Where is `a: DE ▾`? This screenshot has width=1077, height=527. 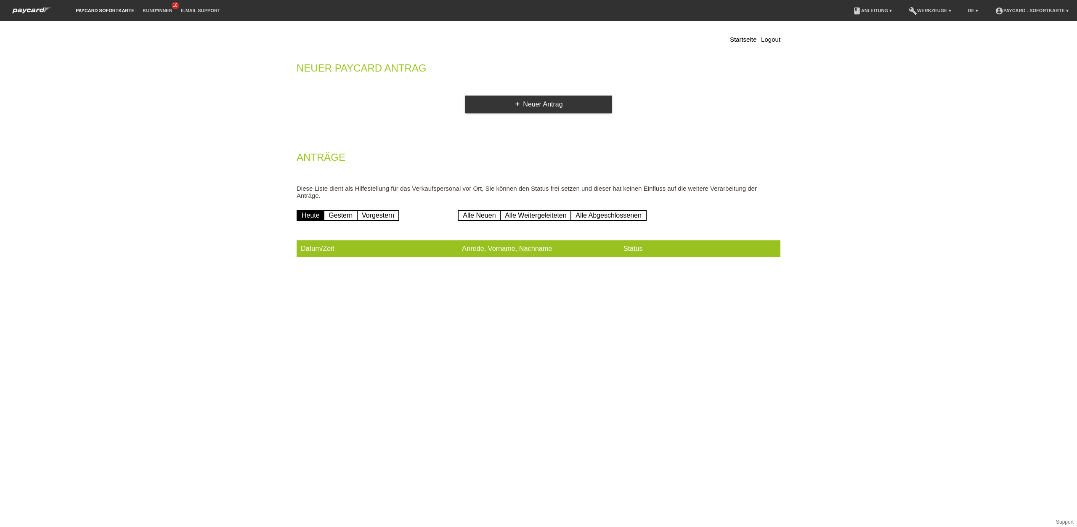
a: DE ▾ is located at coordinates (973, 11).